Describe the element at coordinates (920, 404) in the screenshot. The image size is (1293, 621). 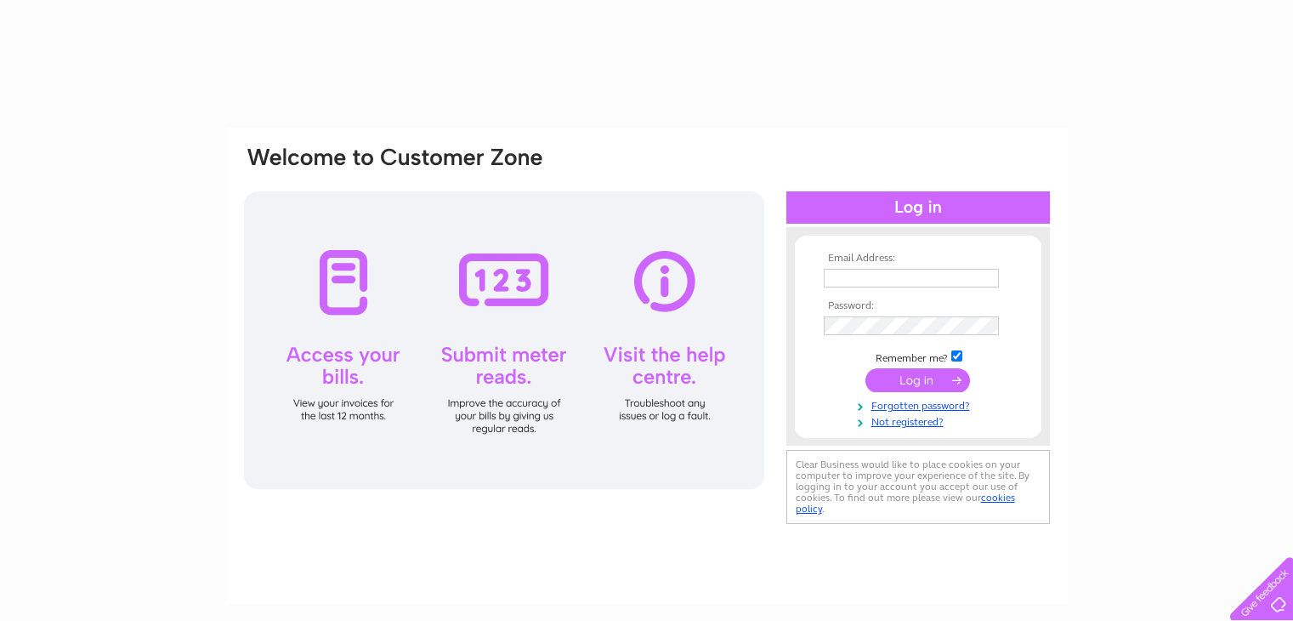
I see `a: Forgotten password?` at that location.